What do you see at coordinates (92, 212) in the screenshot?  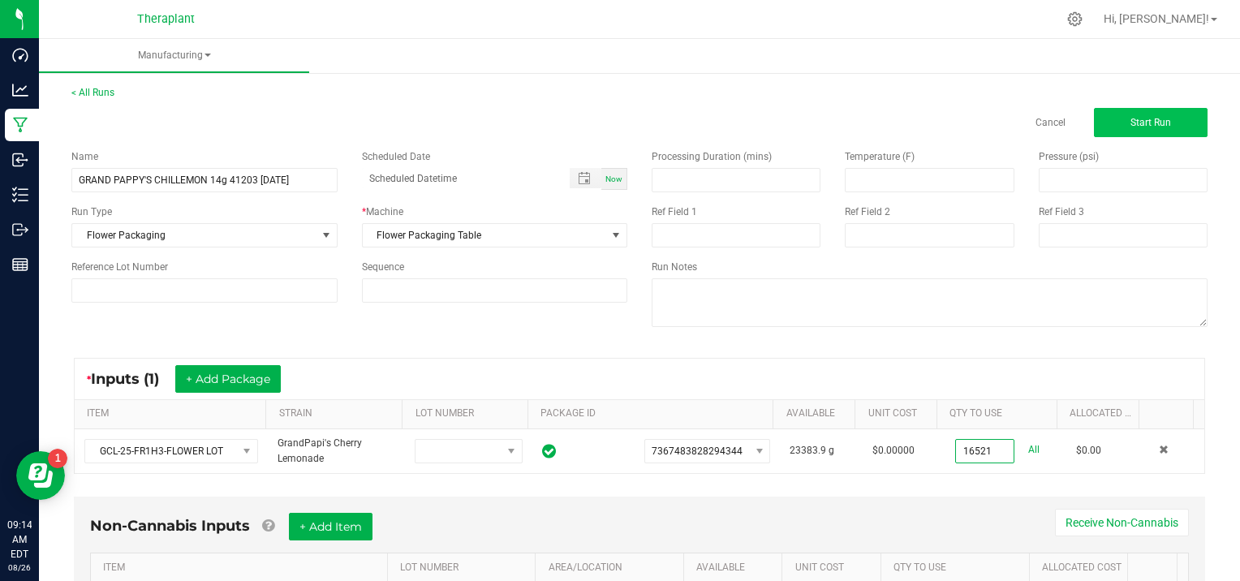 I see `span: Run Type` at bounding box center [92, 212].